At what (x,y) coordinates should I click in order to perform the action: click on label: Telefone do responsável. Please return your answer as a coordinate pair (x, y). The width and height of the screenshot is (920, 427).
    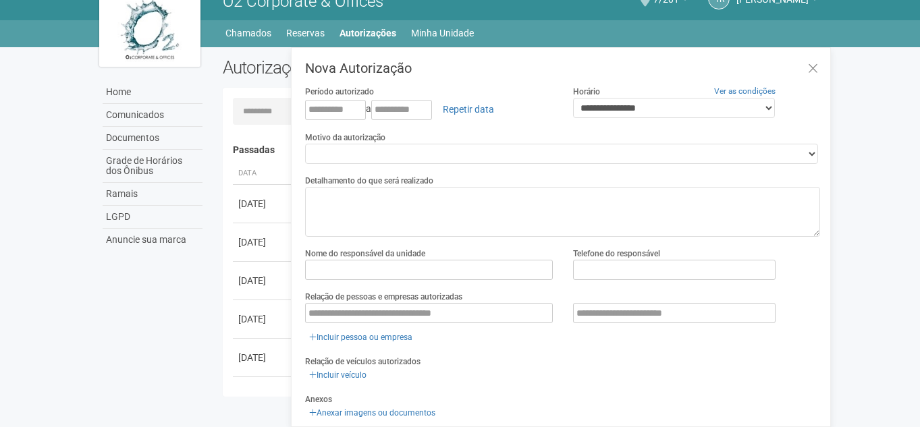
    Looking at the image, I should click on (616, 254).